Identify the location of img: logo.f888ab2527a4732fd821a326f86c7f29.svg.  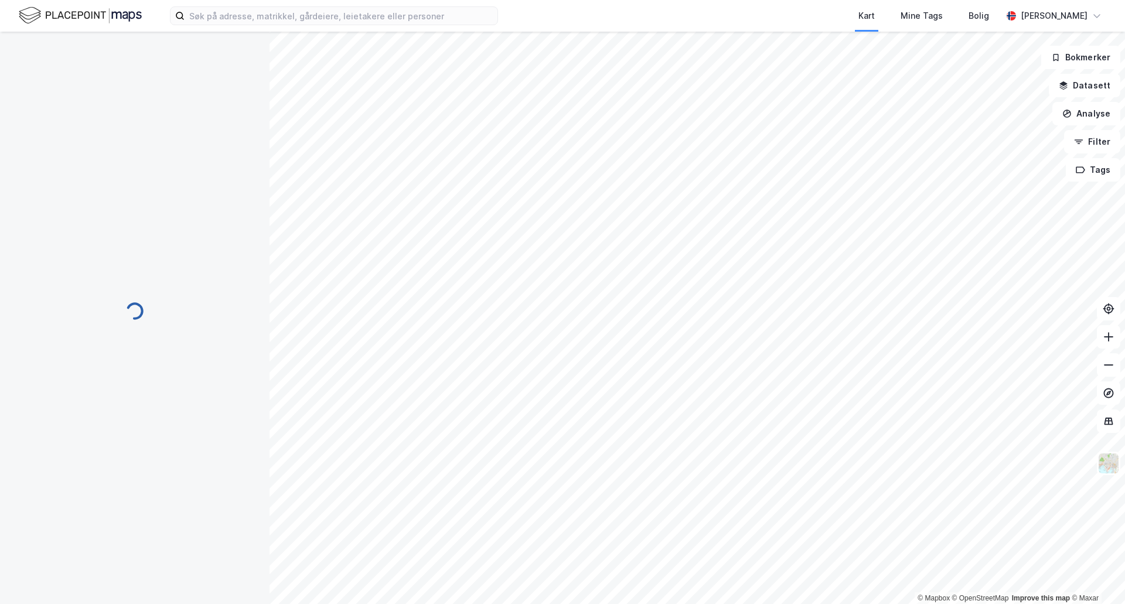
(80, 15).